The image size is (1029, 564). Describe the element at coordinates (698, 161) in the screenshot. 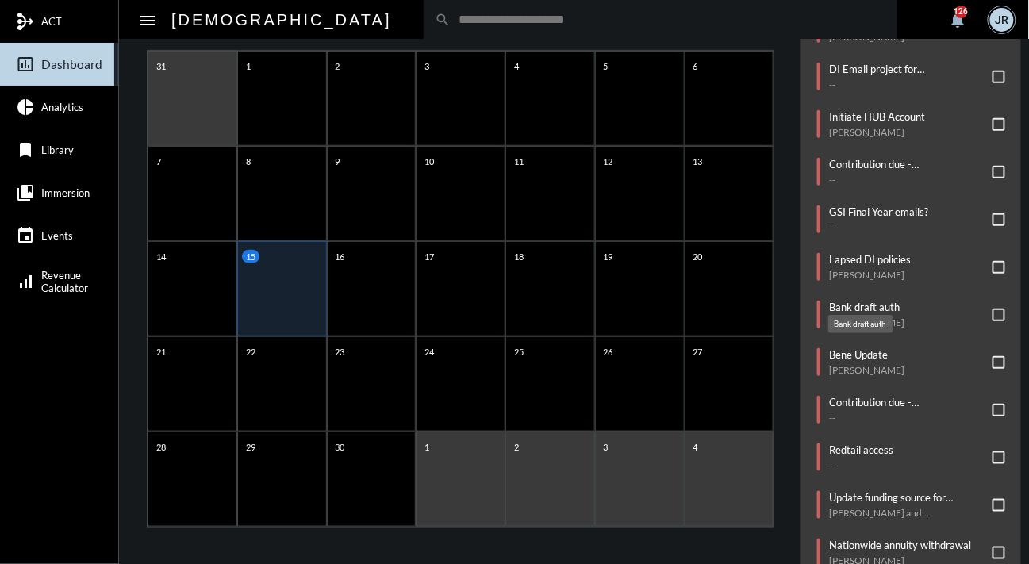

I see `p: 13` at that location.